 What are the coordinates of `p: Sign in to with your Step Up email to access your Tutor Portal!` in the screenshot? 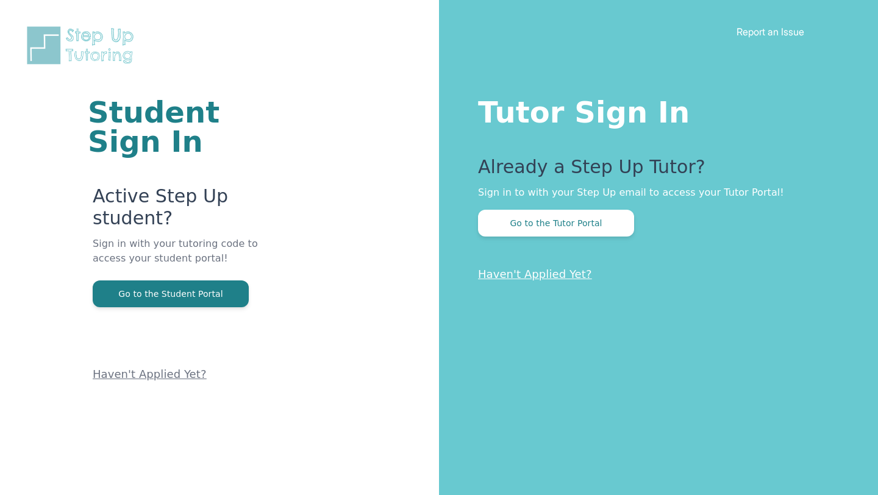 It's located at (654, 193).